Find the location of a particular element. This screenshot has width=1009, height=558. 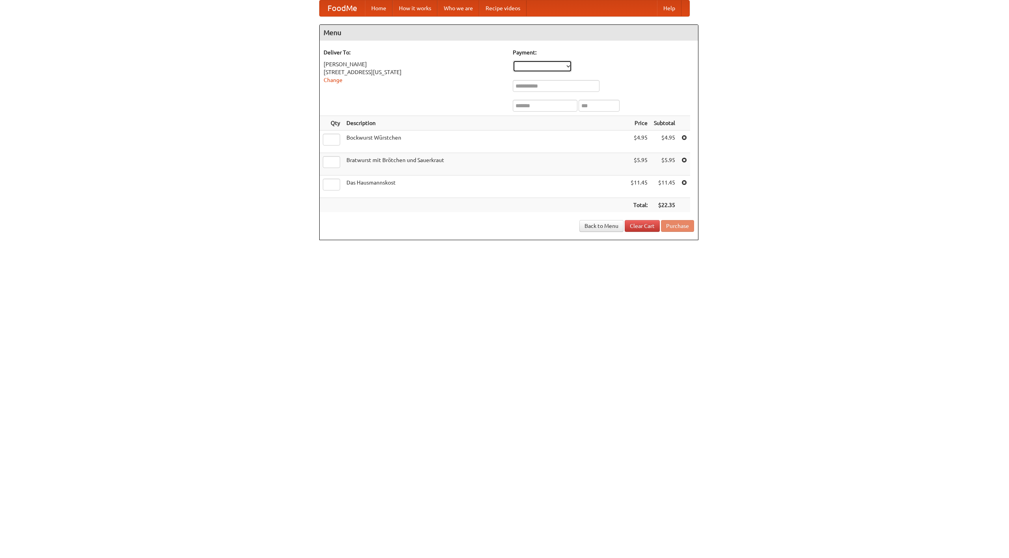

a: Back to Menu is located at coordinates (601, 226).